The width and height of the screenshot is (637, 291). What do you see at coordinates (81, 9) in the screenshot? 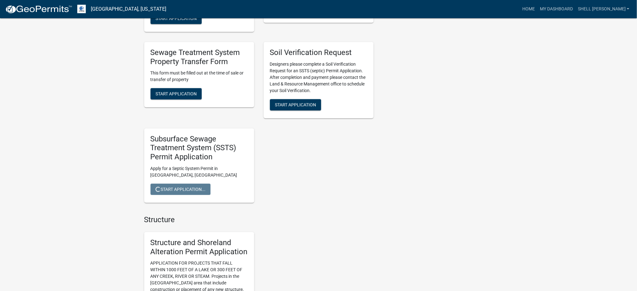
I see `img: Otter Tail County, Minnesota` at bounding box center [81, 9].